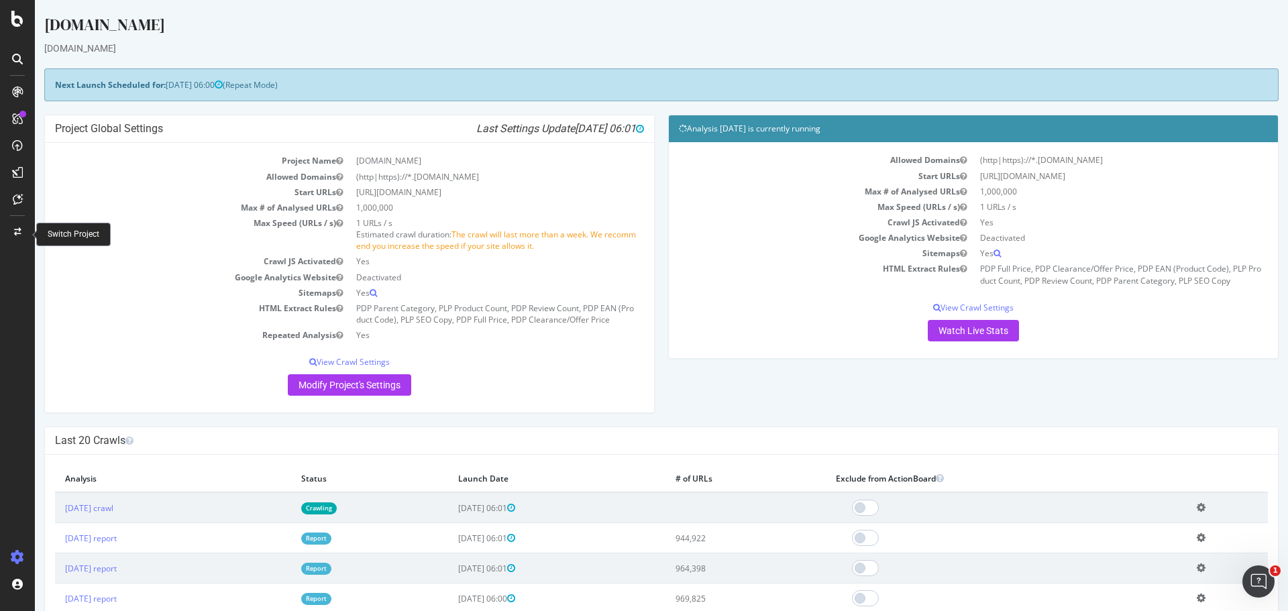 The image size is (1288, 611). I want to click on td: 964,398, so click(710, 568).